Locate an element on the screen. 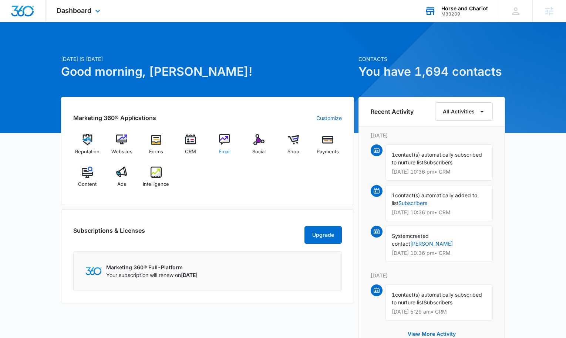  a: Social is located at coordinates (259, 148).